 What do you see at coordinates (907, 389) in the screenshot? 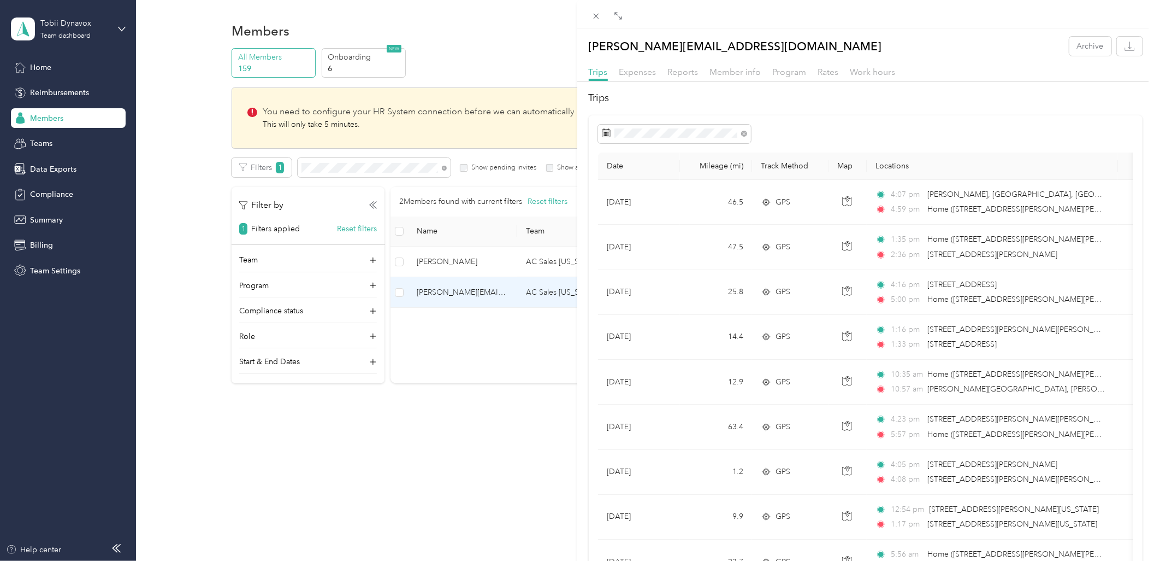
I see `span: 10:57 am` at bounding box center [907, 389].